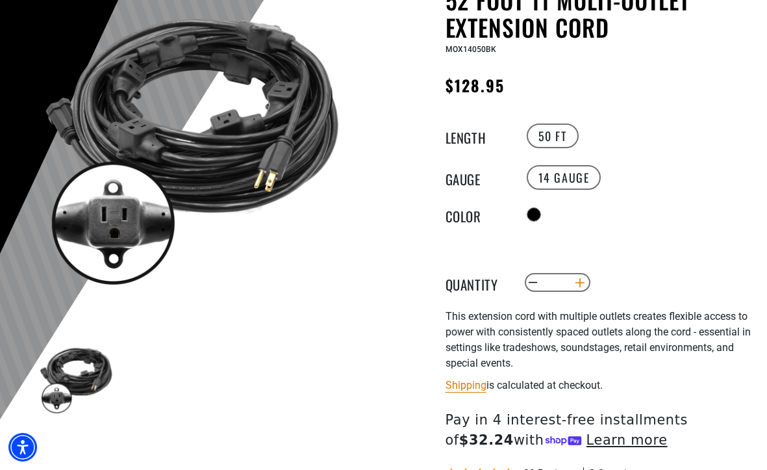 The image size is (767, 470). I want to click on legend: Color, so click(478, 214).